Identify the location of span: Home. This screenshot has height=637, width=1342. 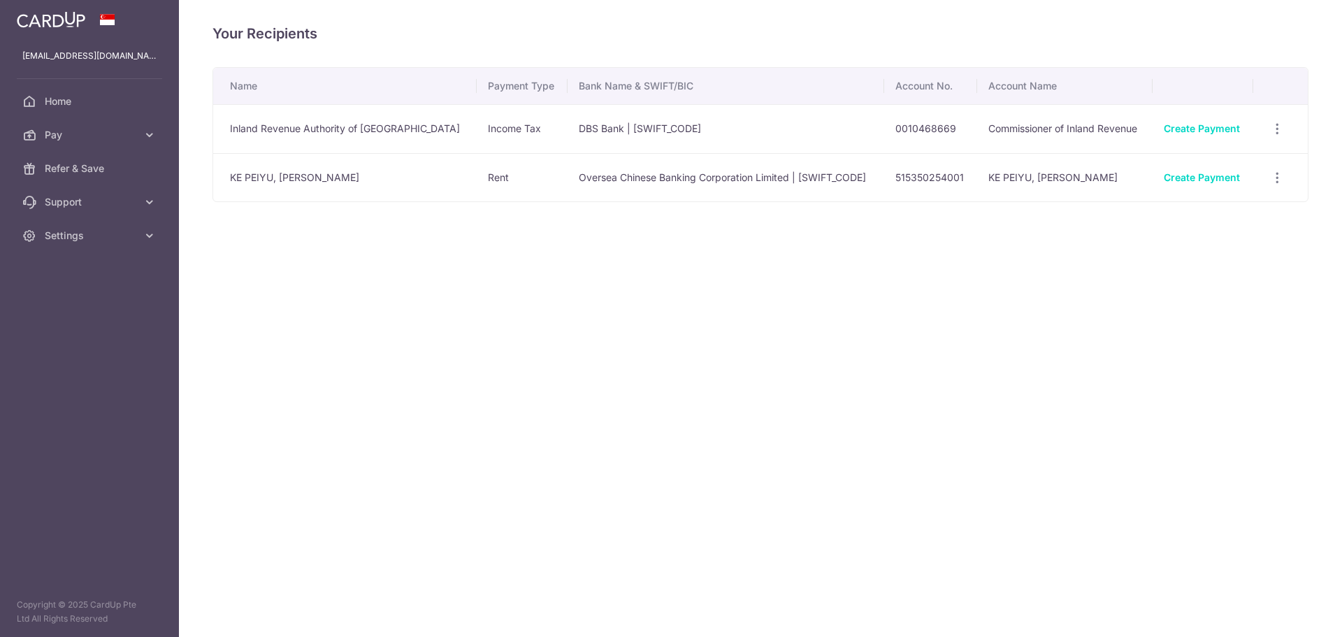
(91, 101).